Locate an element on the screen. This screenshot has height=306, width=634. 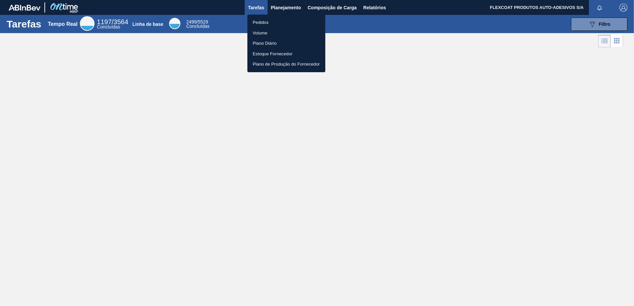
a: Pedidos is located at coordinates (286, 23).